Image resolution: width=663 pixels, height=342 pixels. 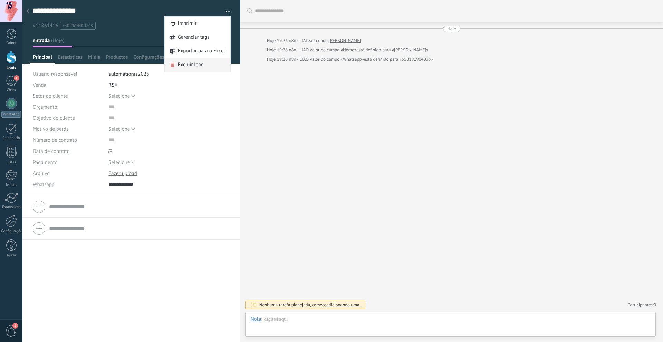 What do you see at coordinates (68, 184) in the screenshot?
I see `div: Whatsapp` at bounding box center [68, 184].